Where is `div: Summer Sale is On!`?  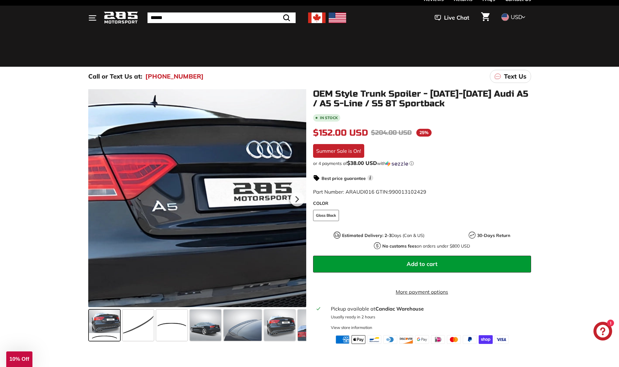 div: Summer Sale is On! is located at coordinates (339, 151).